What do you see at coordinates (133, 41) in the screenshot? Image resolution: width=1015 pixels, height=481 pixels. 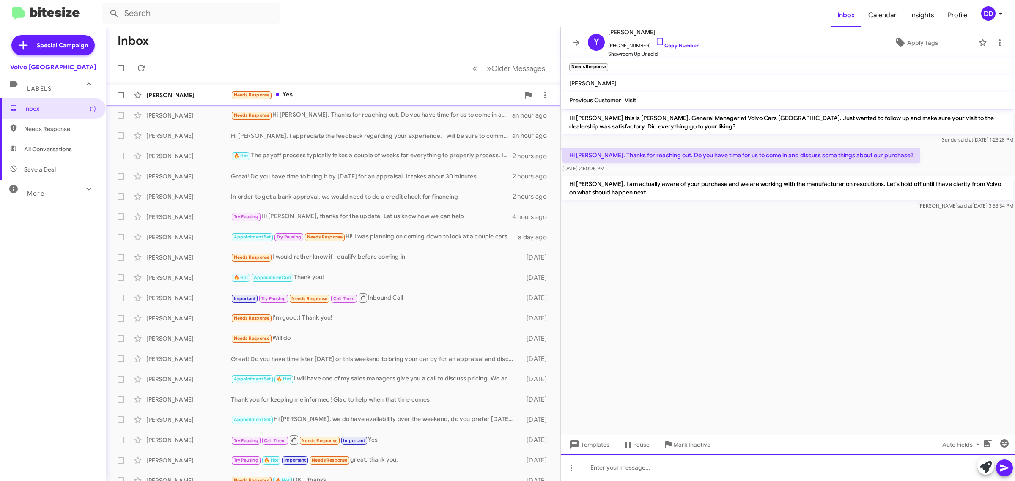 I see `h1: Inbox` at bounding box center [133, 41].